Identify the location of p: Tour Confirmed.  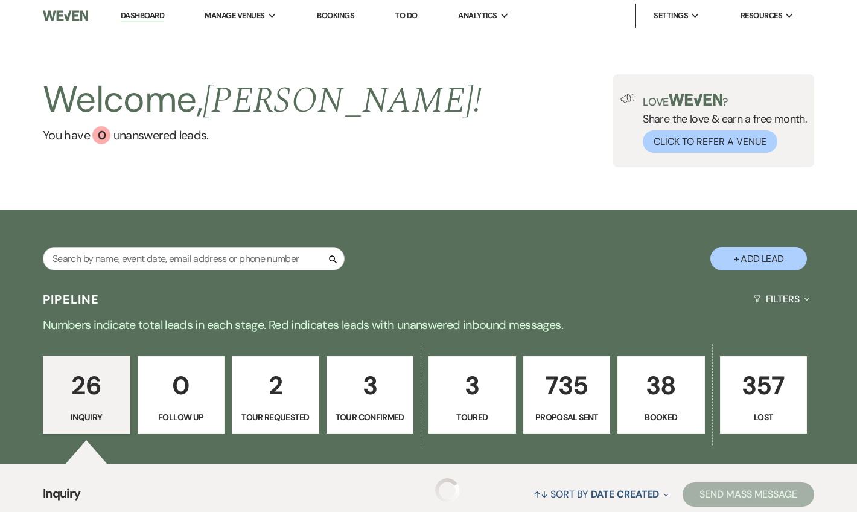
(370, 417).